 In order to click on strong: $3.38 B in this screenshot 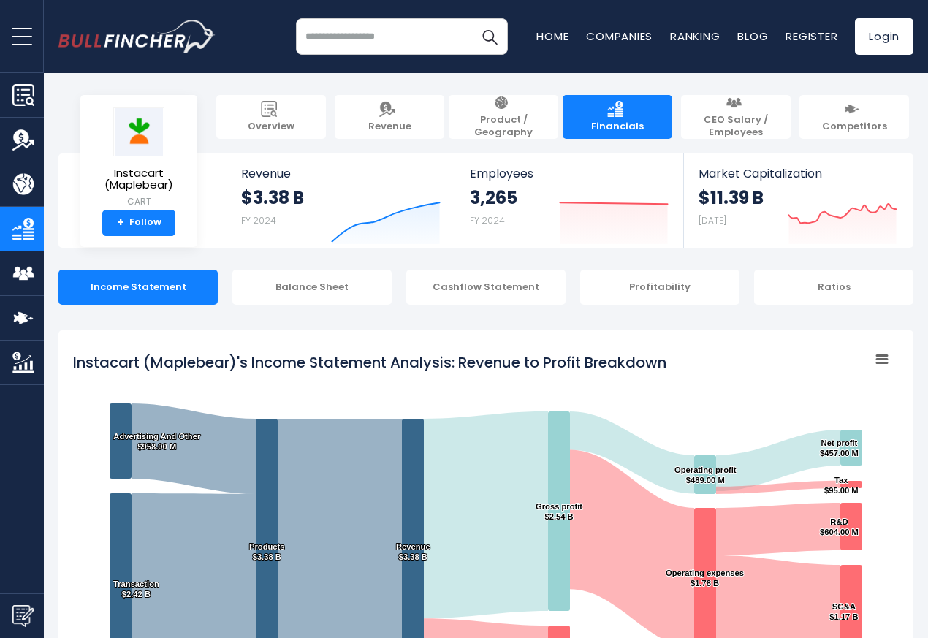, I will do `click(272, 197)`.